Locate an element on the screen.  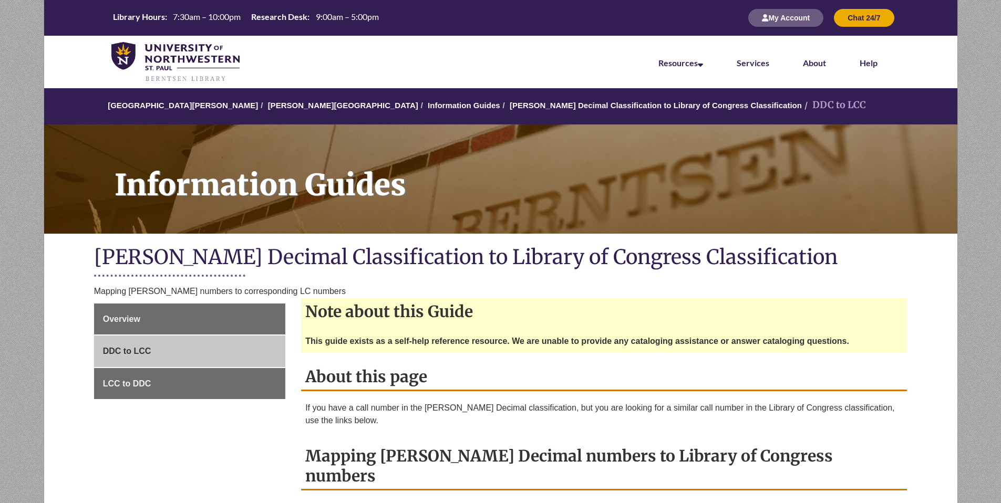
a: DDC to LCC is located at coordinates (190, 351).